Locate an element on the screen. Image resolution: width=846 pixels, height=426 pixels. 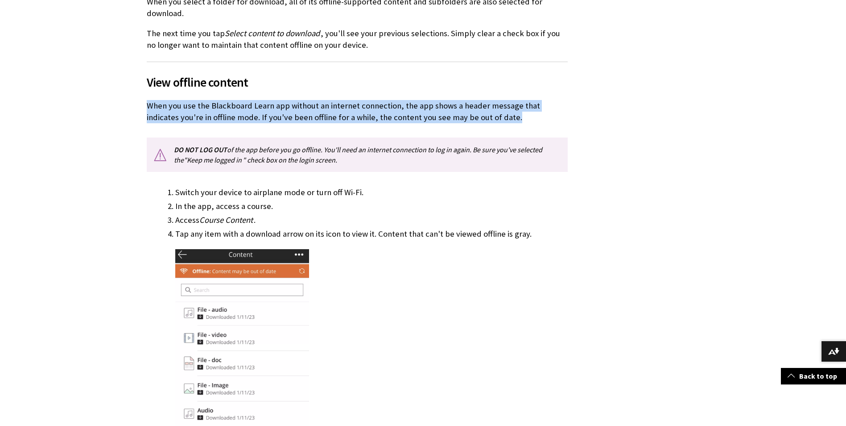
span: DO NOT LOG OUT is located at coordinates (200, 149).